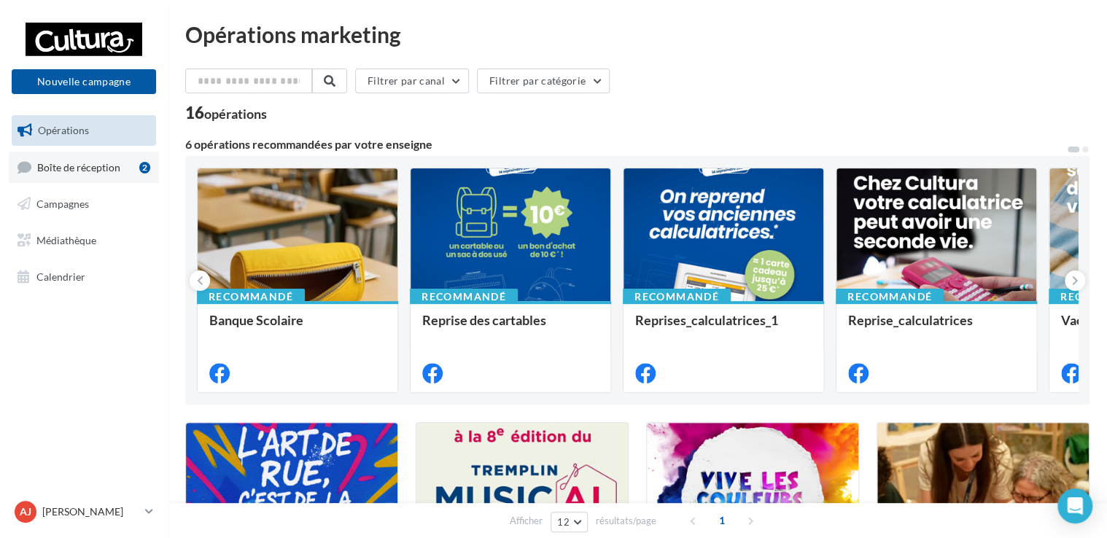 This screenshot has height=538, width=1107. What do you see at coordinates (84, 204) in the screenshot?
I see `a: Campagnes` at bounding box center [84, 204].